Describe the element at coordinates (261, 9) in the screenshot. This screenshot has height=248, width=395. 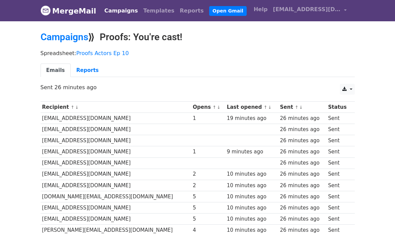
I see `a: Help` at that location.